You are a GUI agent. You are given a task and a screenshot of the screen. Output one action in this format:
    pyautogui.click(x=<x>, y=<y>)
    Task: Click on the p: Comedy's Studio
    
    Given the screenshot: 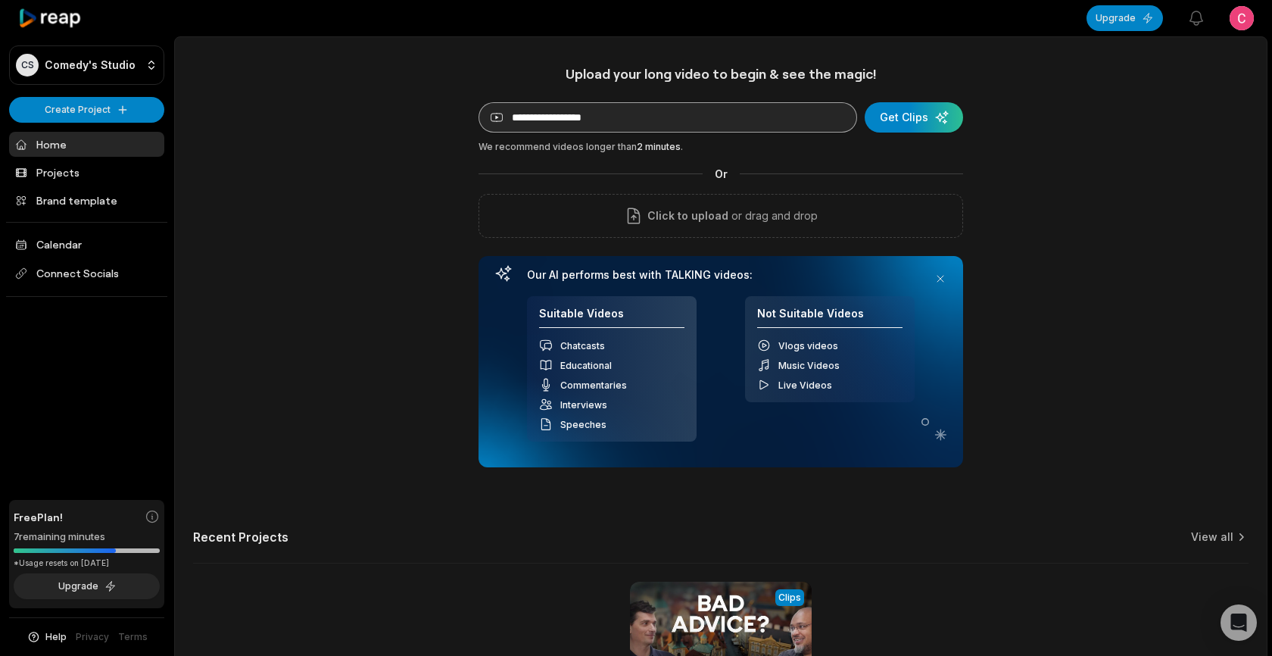 What is the action you would take?
    pyautogui.click(x=90, y=65)
    